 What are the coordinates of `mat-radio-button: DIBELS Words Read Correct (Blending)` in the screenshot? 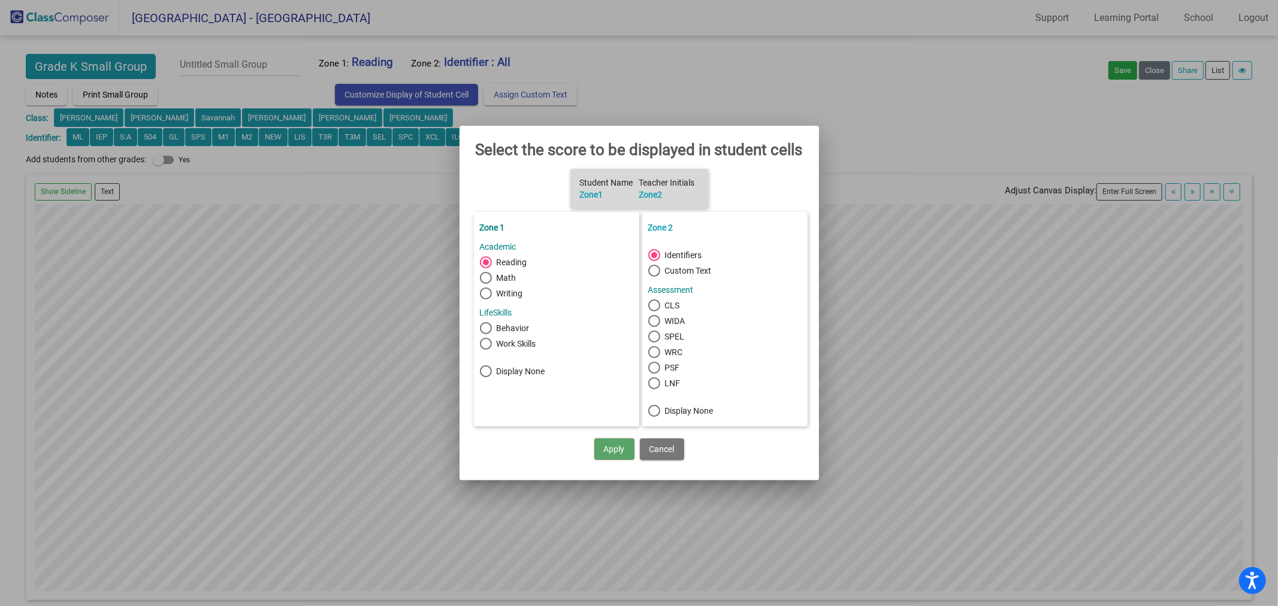 It's located at (667, 354).